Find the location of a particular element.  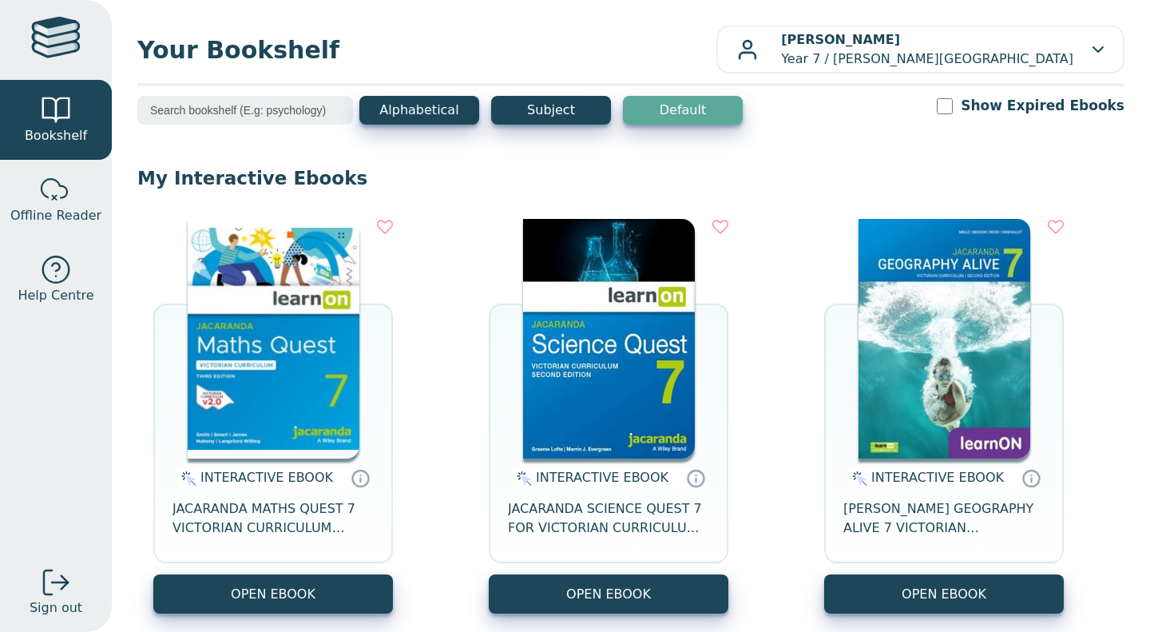

button: Subject is located at coordinates (551, 110).